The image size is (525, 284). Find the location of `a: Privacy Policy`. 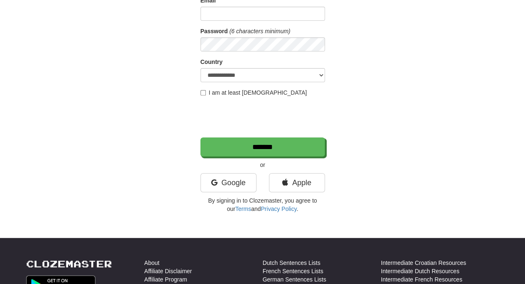

a: Privacy Policy is located at coordinates (278, 209).